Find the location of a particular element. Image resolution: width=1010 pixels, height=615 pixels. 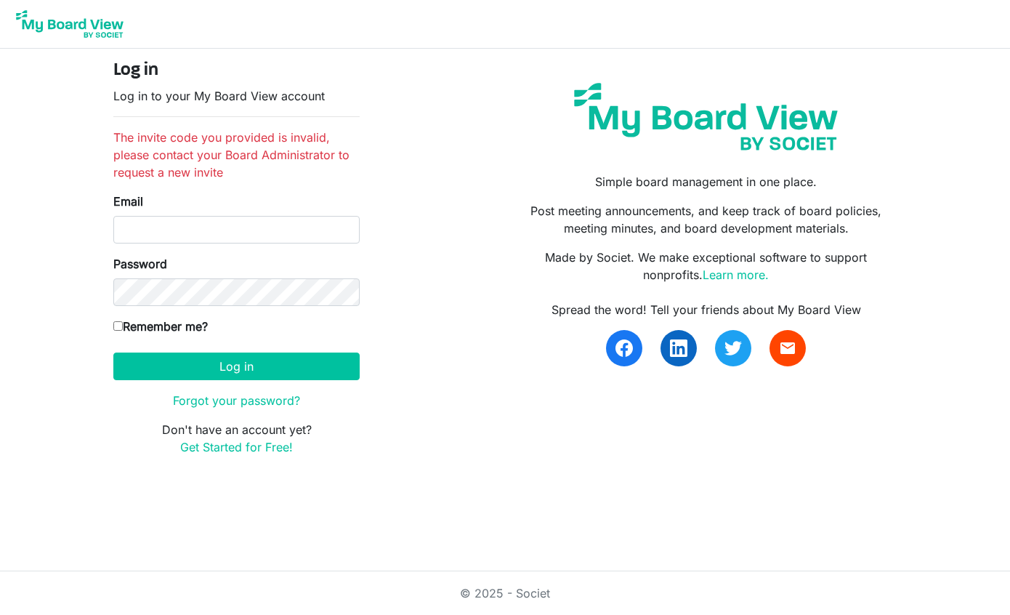

li: The invite code you provided is invalid, please contact your Board Administrator to request a new... is located at coordinates (236, 155).